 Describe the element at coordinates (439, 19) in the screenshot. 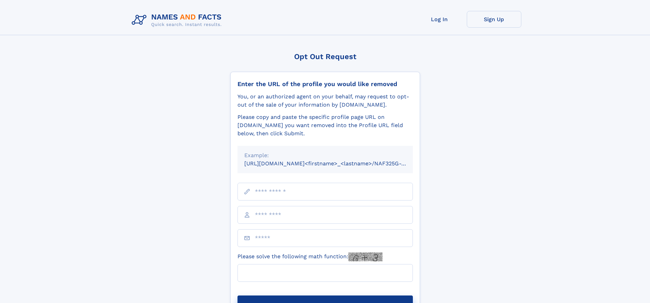

I see `a: Log In` at that location.